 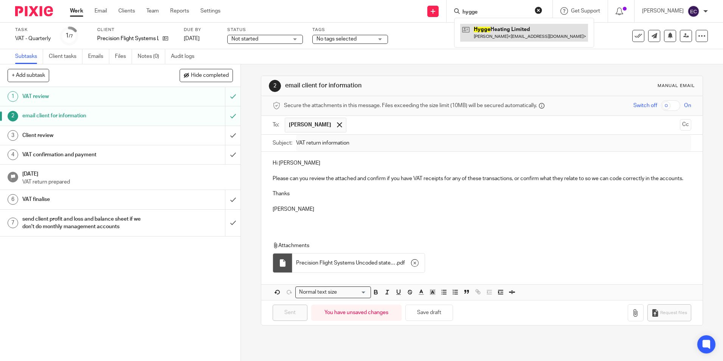 What do you see at coordinates (13, 135) in the screenshot?
I see `div: 3` at bounding box center [13, 135].